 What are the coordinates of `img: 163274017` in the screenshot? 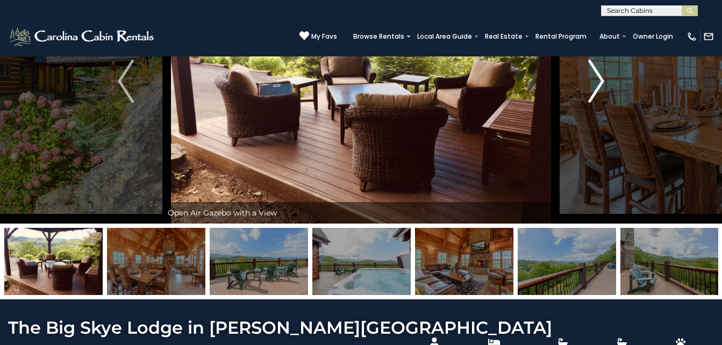 It's located at (53, 261).